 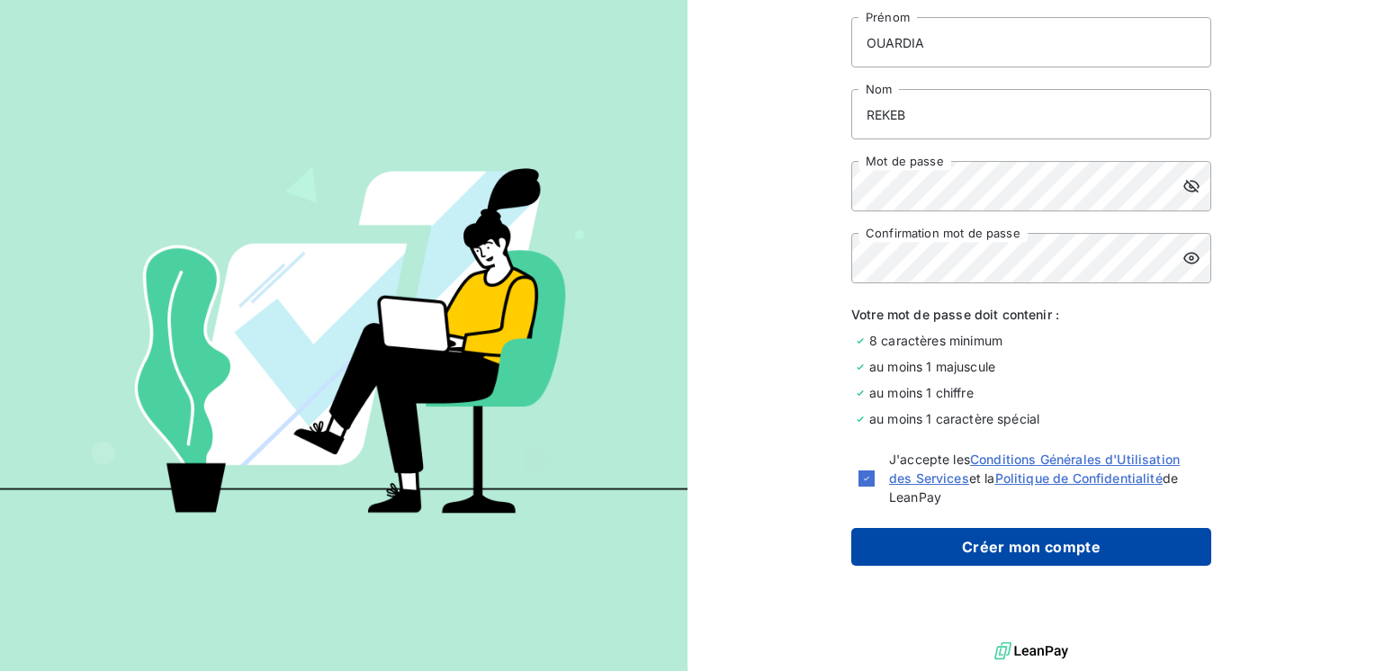 I want to click on a: Conditions Générales d'Utilisation des Services, so click(x=1034, y=469).